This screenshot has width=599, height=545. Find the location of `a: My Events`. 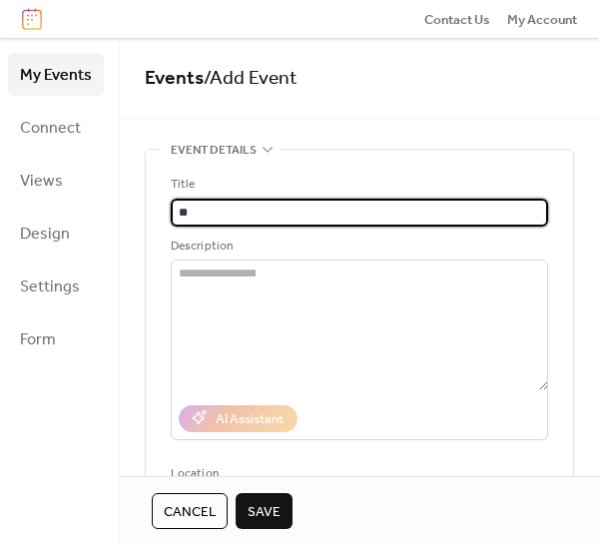

a: My Events is located at coordinates (56, 74).